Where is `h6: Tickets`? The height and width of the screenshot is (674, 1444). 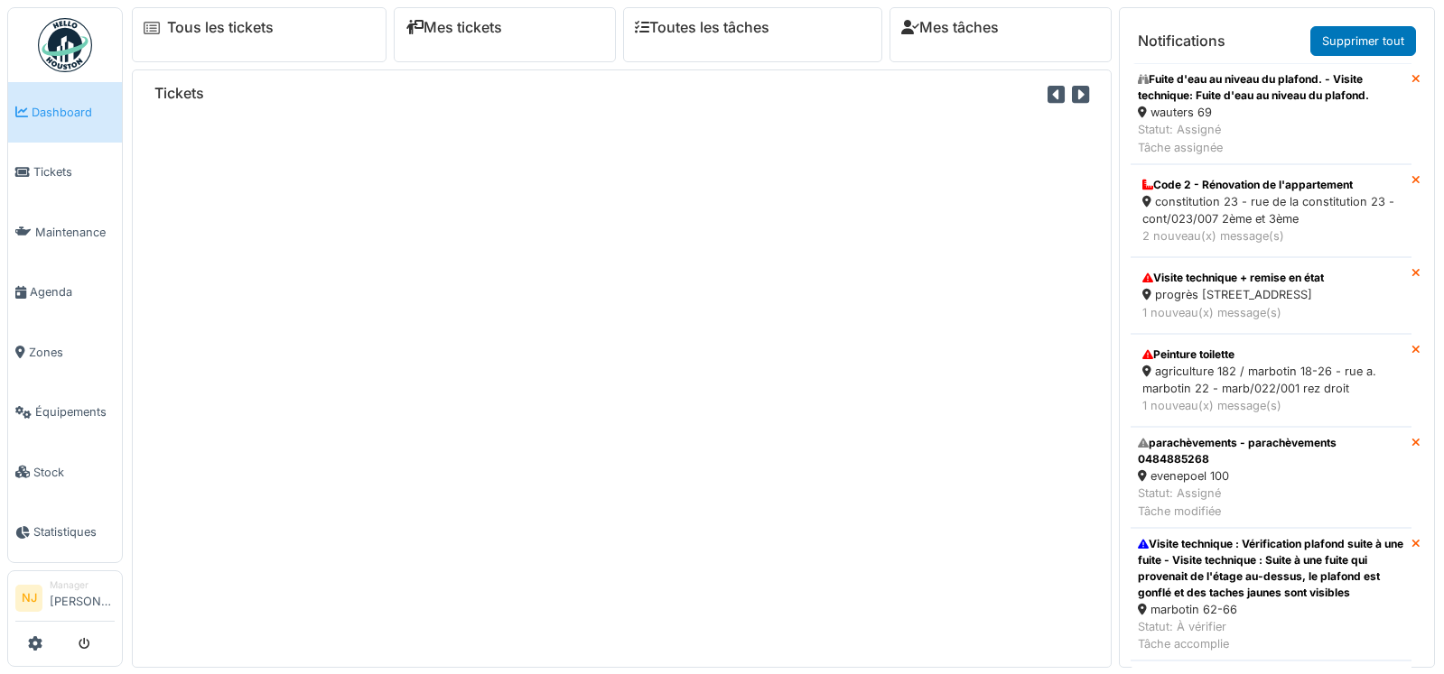 h6: Tickets is located at coordinates (179, 93).